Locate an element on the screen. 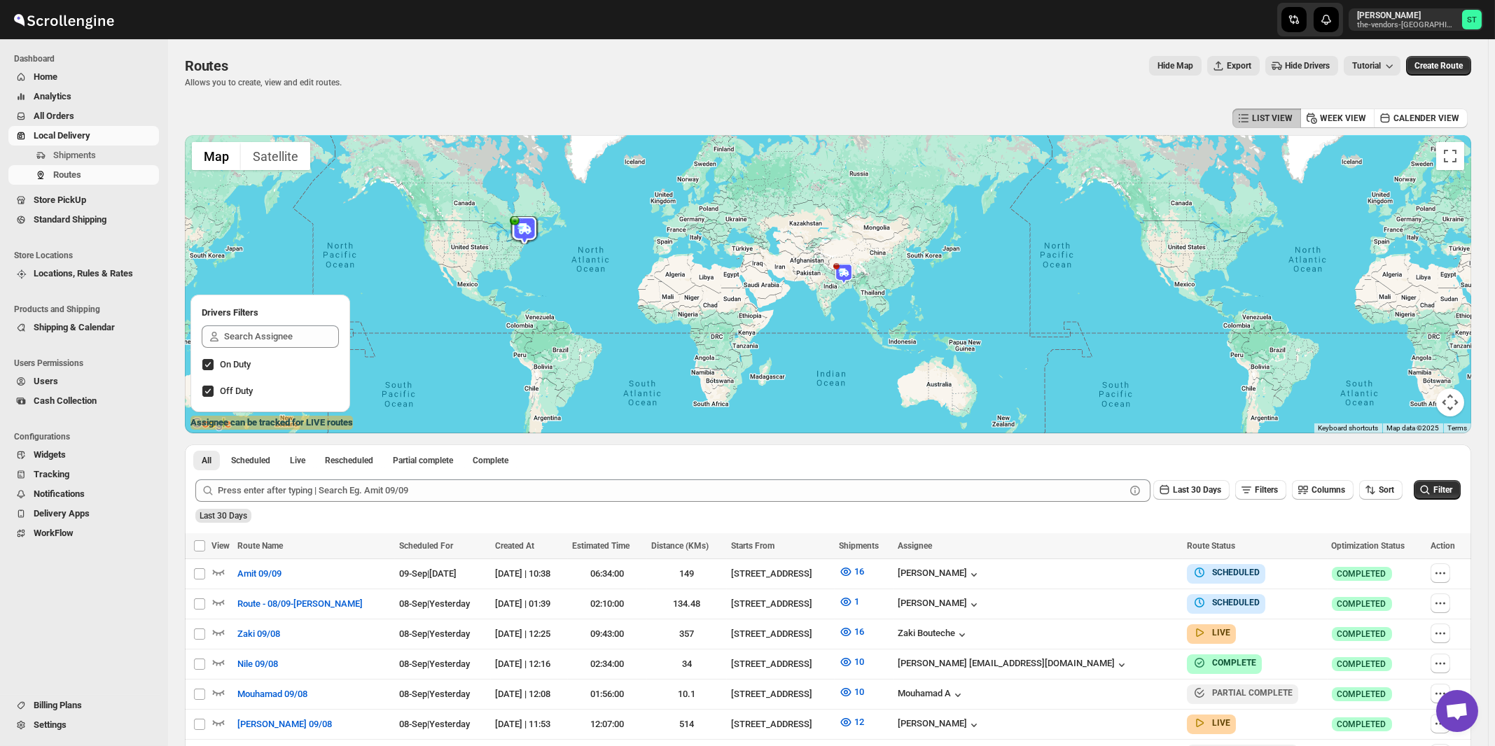 The width and height of the screenshot is (1495, 746). button: All Orders is located at coordinates (83, 116).